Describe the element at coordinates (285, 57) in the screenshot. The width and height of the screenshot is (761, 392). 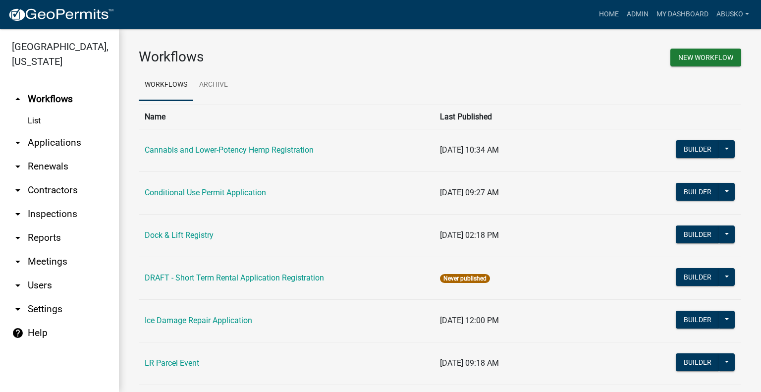
I see `h3: Workflows` at that location.